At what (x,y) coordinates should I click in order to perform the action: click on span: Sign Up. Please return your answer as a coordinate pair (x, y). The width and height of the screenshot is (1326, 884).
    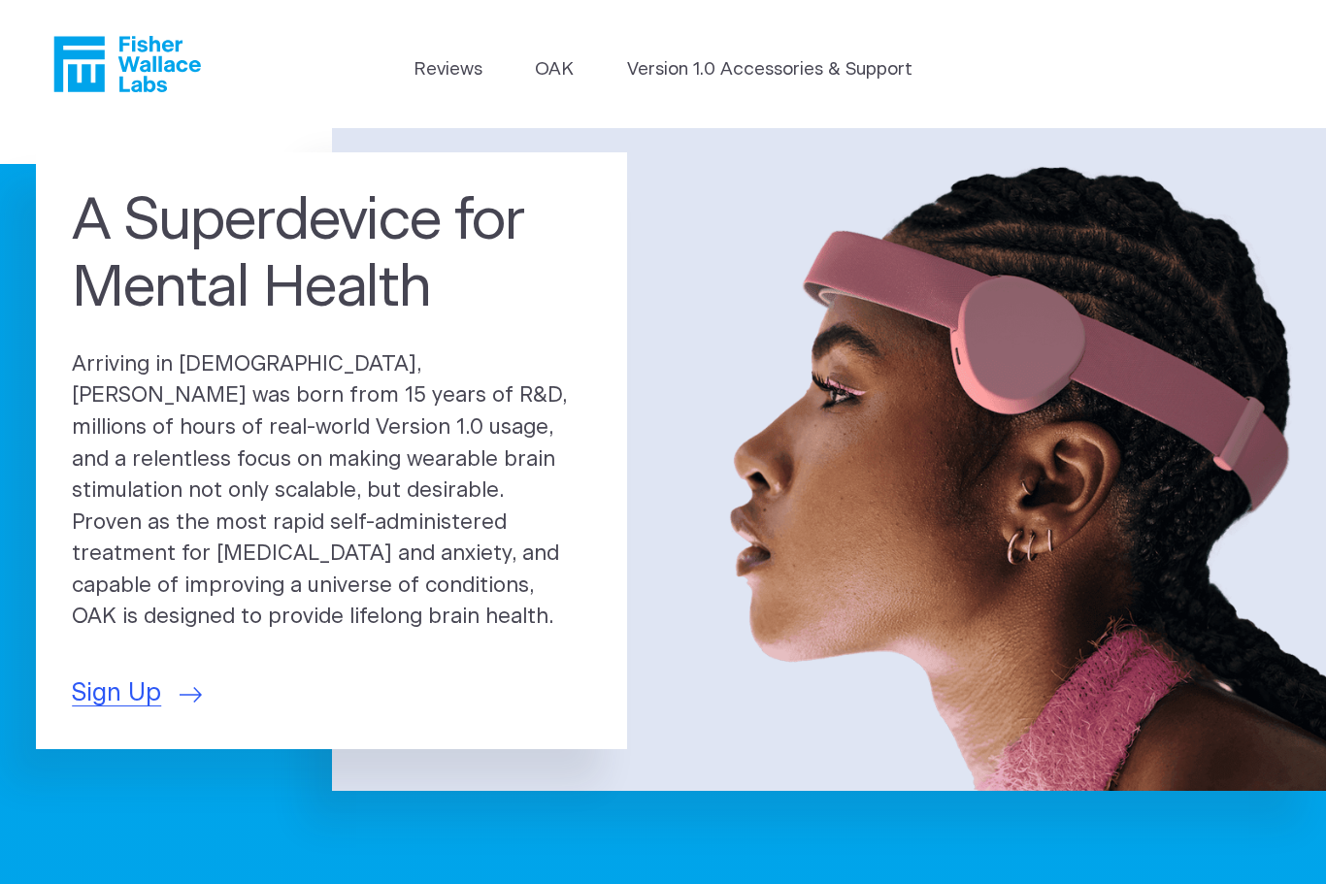
    Looking at the image, I should click on (116, 694).